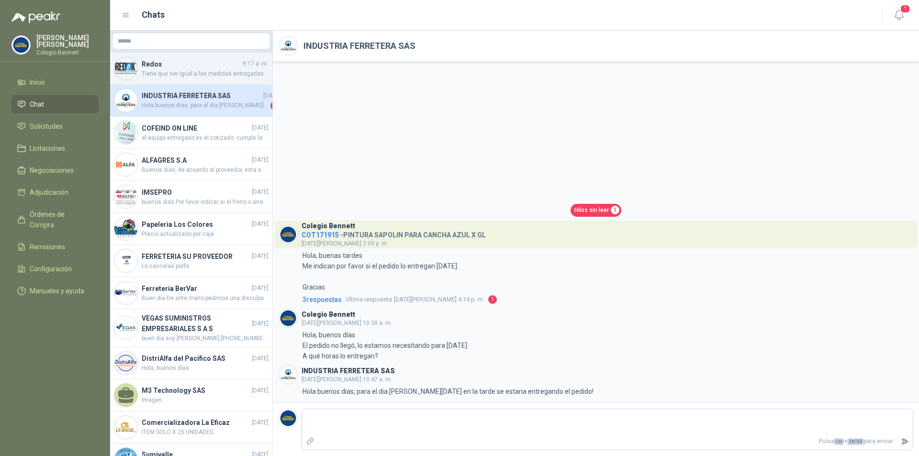 This screenshot has height=456, width=919. What do you see at coordinates (55, 247) in the screenshot?
I see `a: Remisiones` at bounding box center [55, 247].